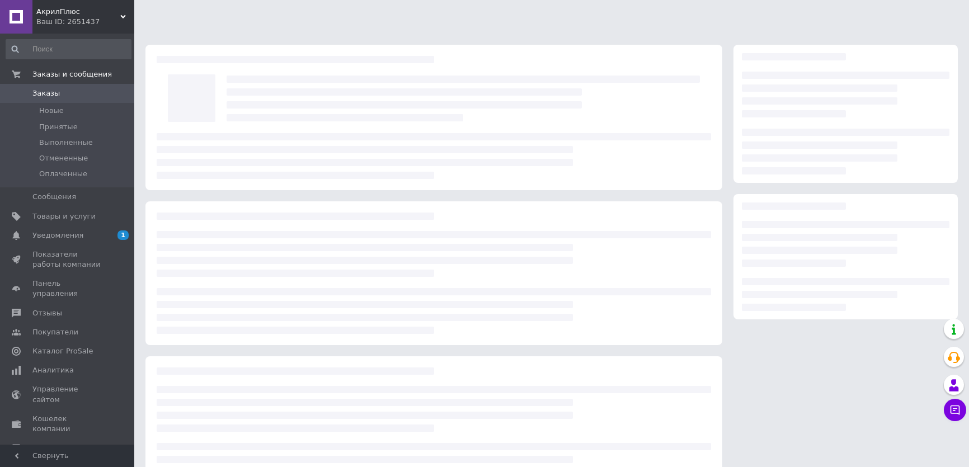 The width and height of the screenshot is (969, 467). I want to click on span: Покупатели, so click(55, 332).